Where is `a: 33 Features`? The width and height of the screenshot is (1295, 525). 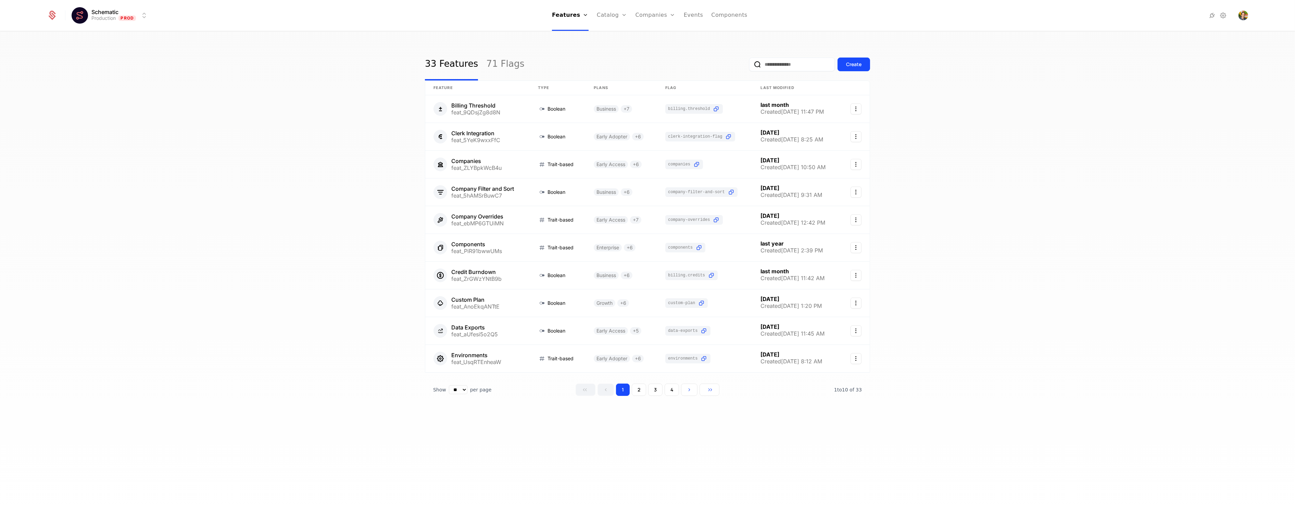 a: 33 Features is located at coordinates (451, 64).